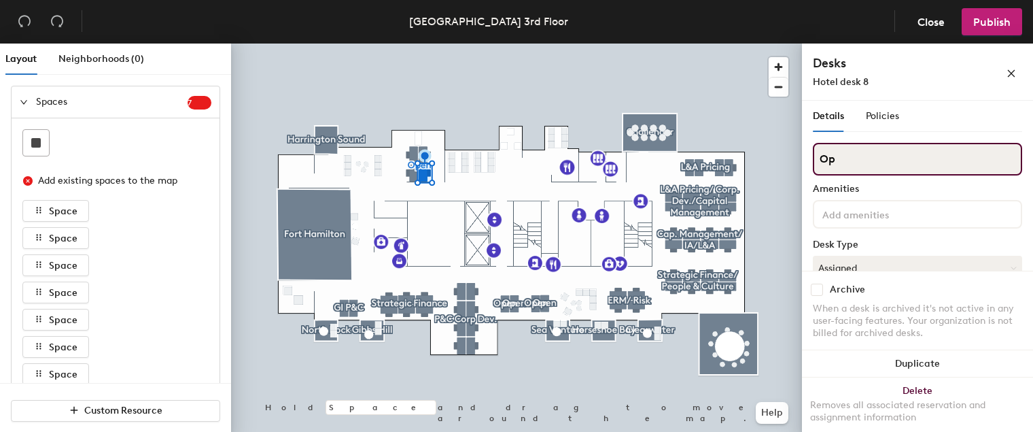  Describe the element at coordinates (841, 82) in the screenshot. I see `span: Hotel desk 8` at that location.